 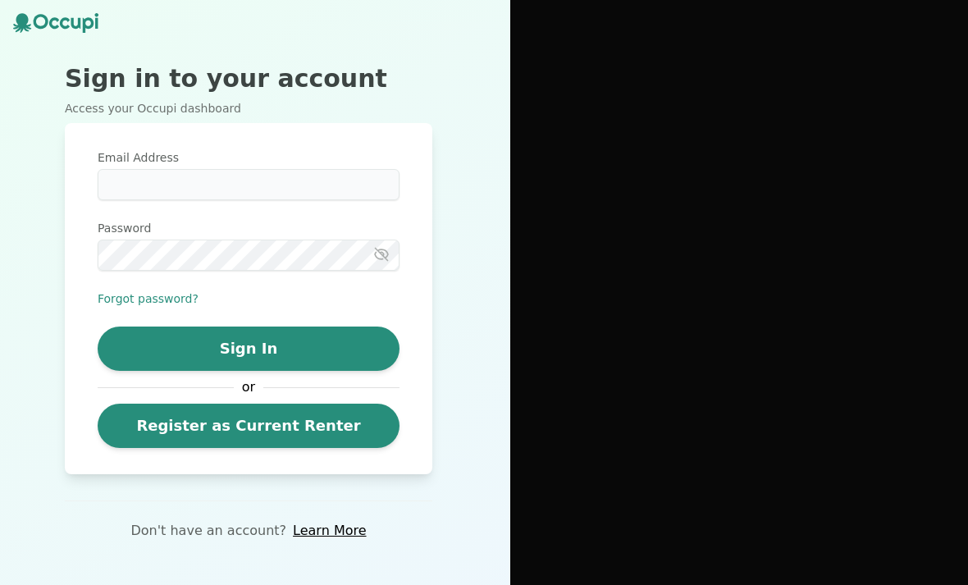 I want to click on span: or, so click(x=249, y=387).